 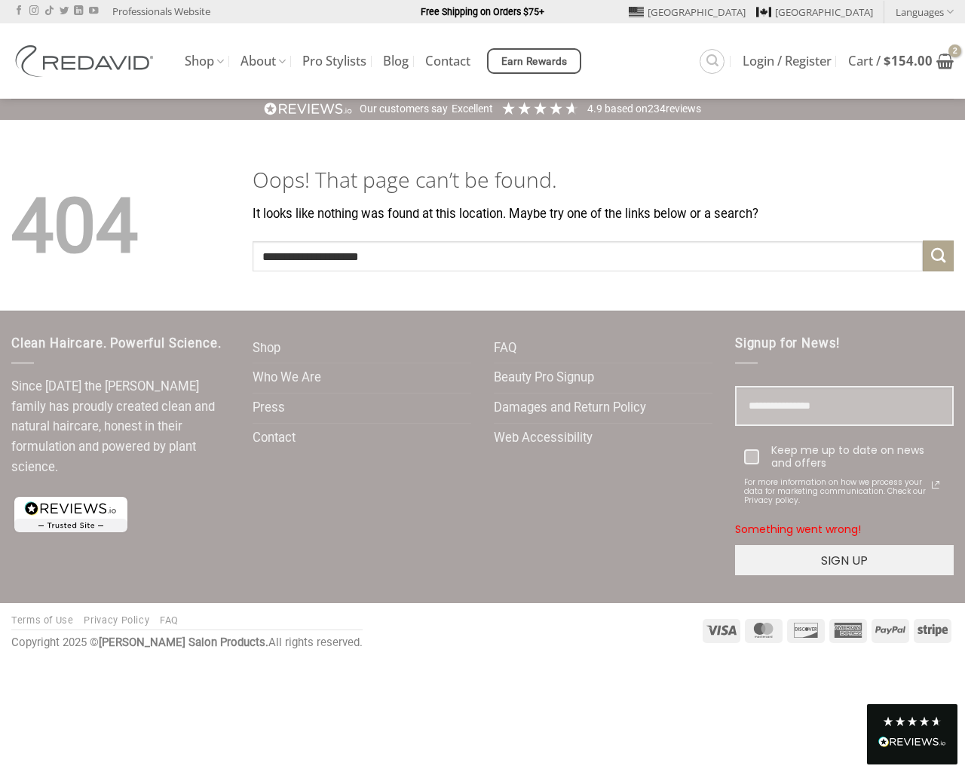 I want to click on a: Press, so click(x=268, y=408).